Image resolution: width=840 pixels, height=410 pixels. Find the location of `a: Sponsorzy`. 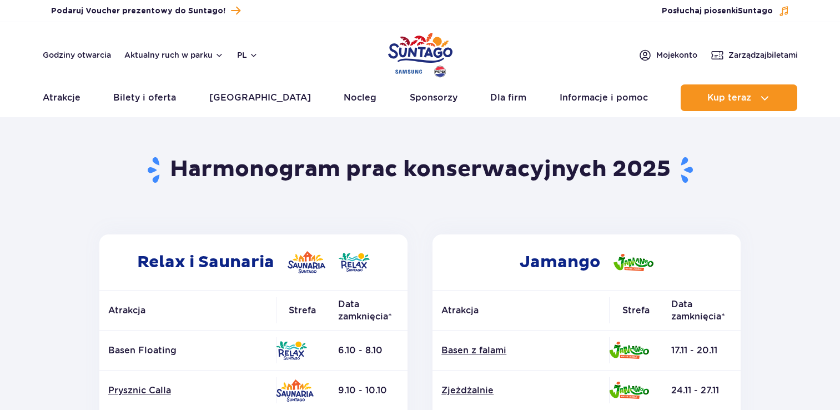

a: Sponsorzy is located at coordinates (433, 98).